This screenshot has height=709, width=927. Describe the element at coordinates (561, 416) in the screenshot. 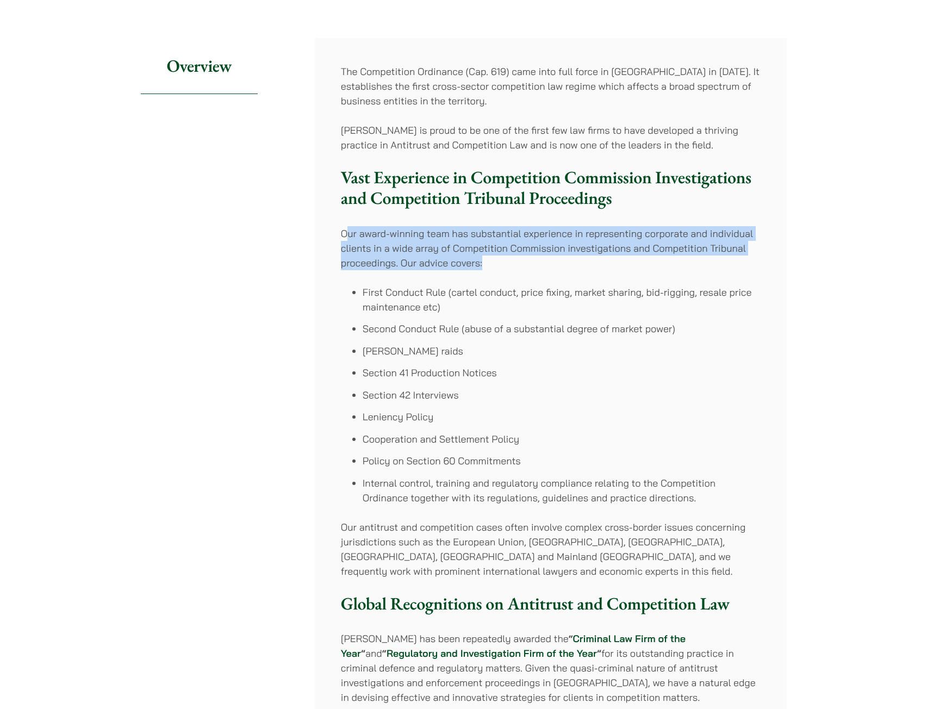

I see `li: Leniency Policy` at that location.